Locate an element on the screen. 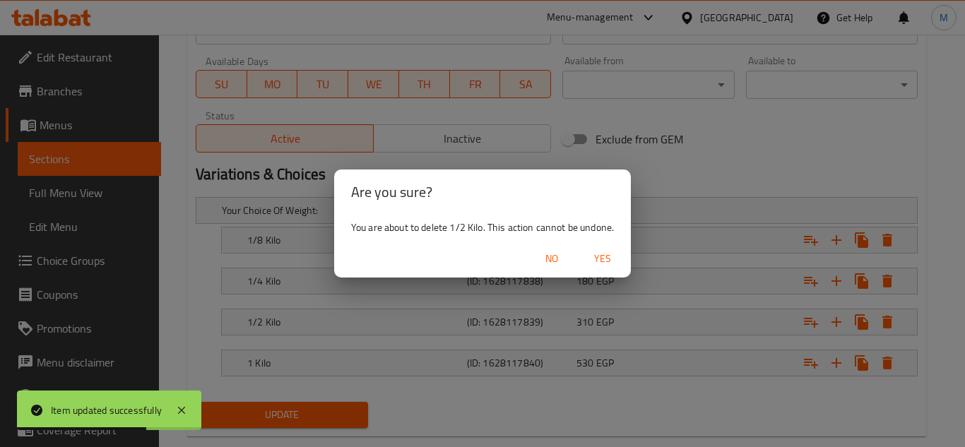 This screenshot has height=447, width=965. button: Yes is located at coordinates (602, 258).